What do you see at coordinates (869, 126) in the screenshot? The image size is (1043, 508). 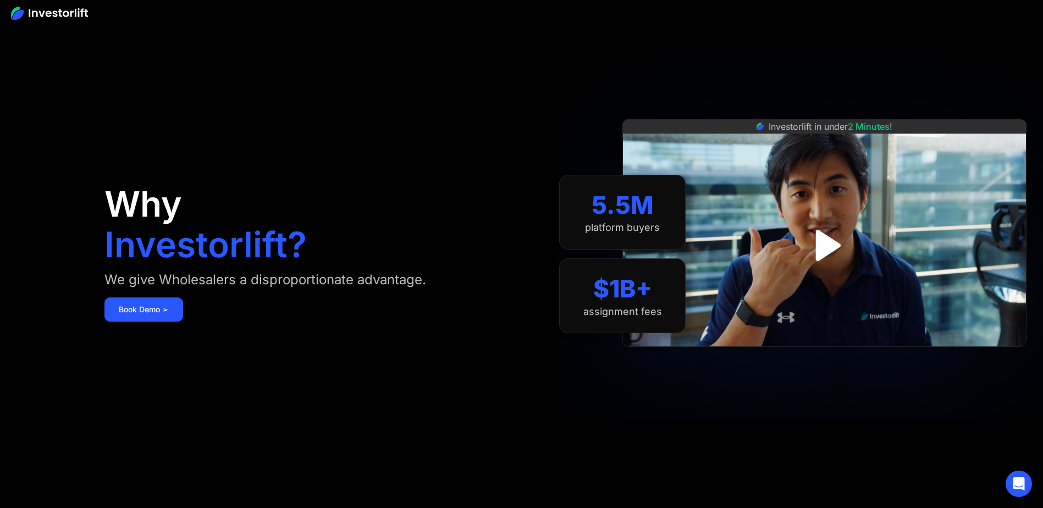 I see `span: 2 Minutes` at bounding box center [869, 126].